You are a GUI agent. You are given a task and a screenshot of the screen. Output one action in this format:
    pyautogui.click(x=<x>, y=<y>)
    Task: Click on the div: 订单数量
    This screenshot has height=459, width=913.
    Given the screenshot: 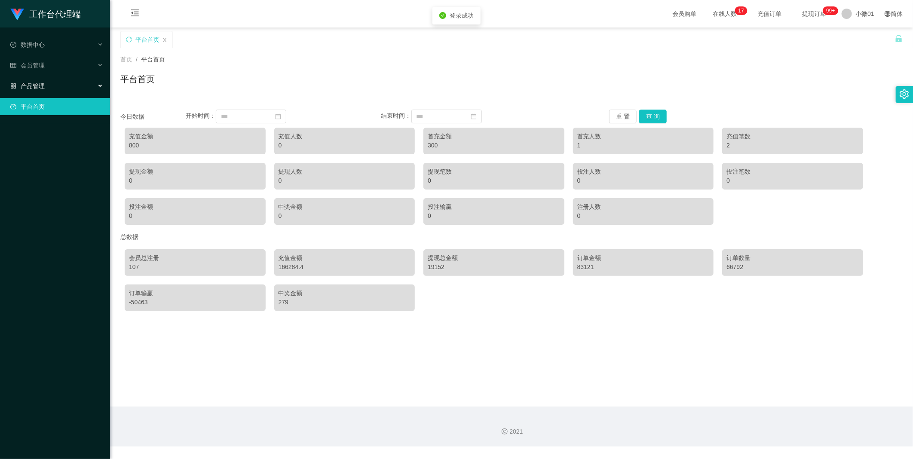 What is the action you would take?
    pyautogui.click(x=793, y=258)
    